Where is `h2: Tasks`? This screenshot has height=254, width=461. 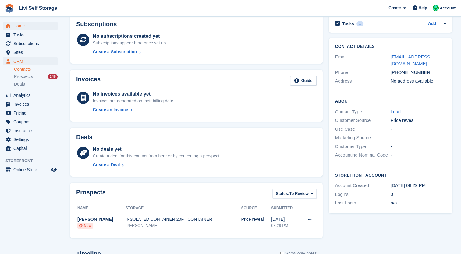 h2: Tasks is located at coordinates (348, 24).